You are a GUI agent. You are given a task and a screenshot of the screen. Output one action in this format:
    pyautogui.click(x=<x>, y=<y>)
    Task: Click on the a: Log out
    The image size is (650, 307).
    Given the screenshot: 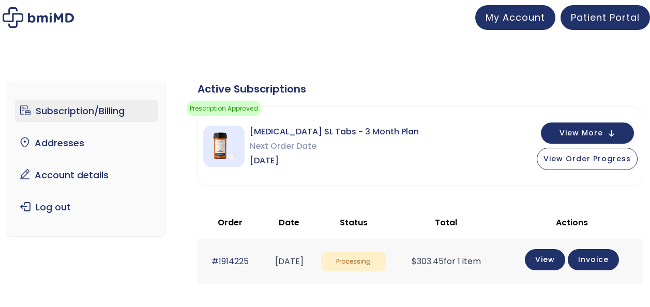 What is the action you would take?
    pyautogui.click(x=86, y=207)
    